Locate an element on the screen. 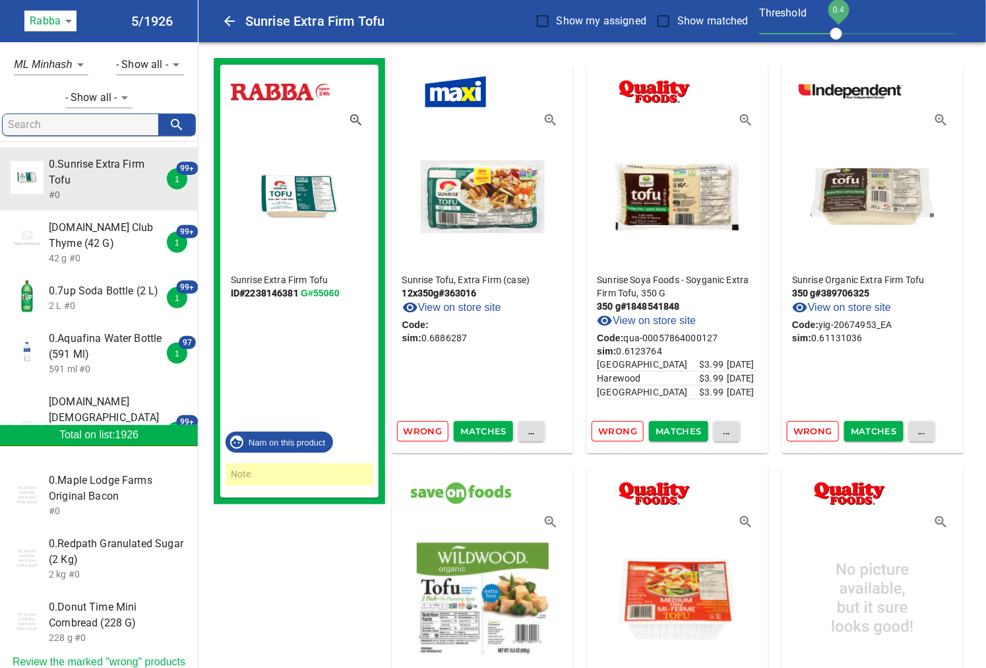 The image size is (986, 668). div: ML Minhash is located at coordinates (51, 65).